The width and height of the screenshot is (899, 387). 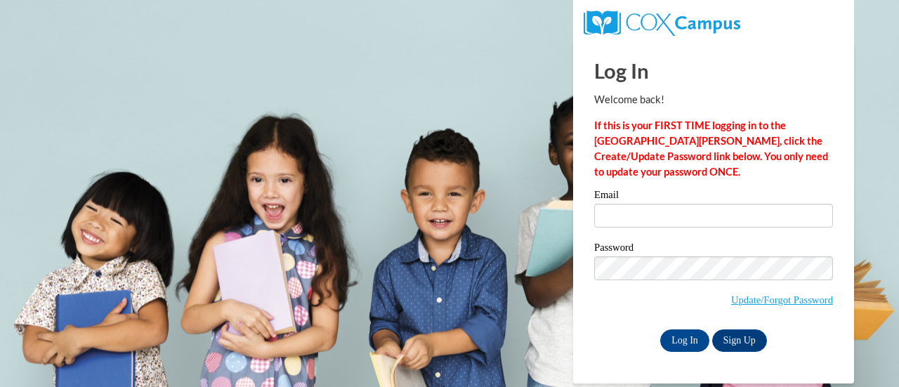 What do you see at coordinates (713, 70) in the screenshot?
I see `h1: Log In` at bounding box center [713, 70].